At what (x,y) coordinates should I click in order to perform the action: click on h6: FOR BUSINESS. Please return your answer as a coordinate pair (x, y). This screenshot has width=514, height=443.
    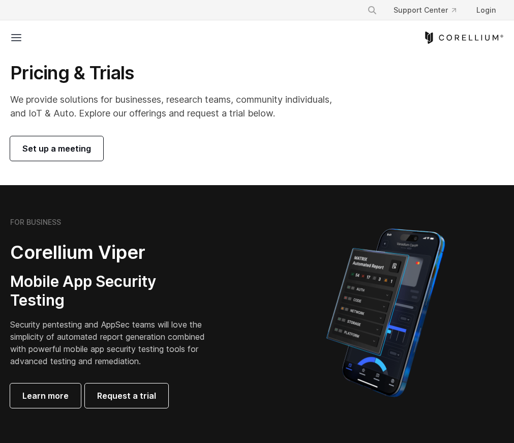
    Looking at the image, I should click on (36, 222).